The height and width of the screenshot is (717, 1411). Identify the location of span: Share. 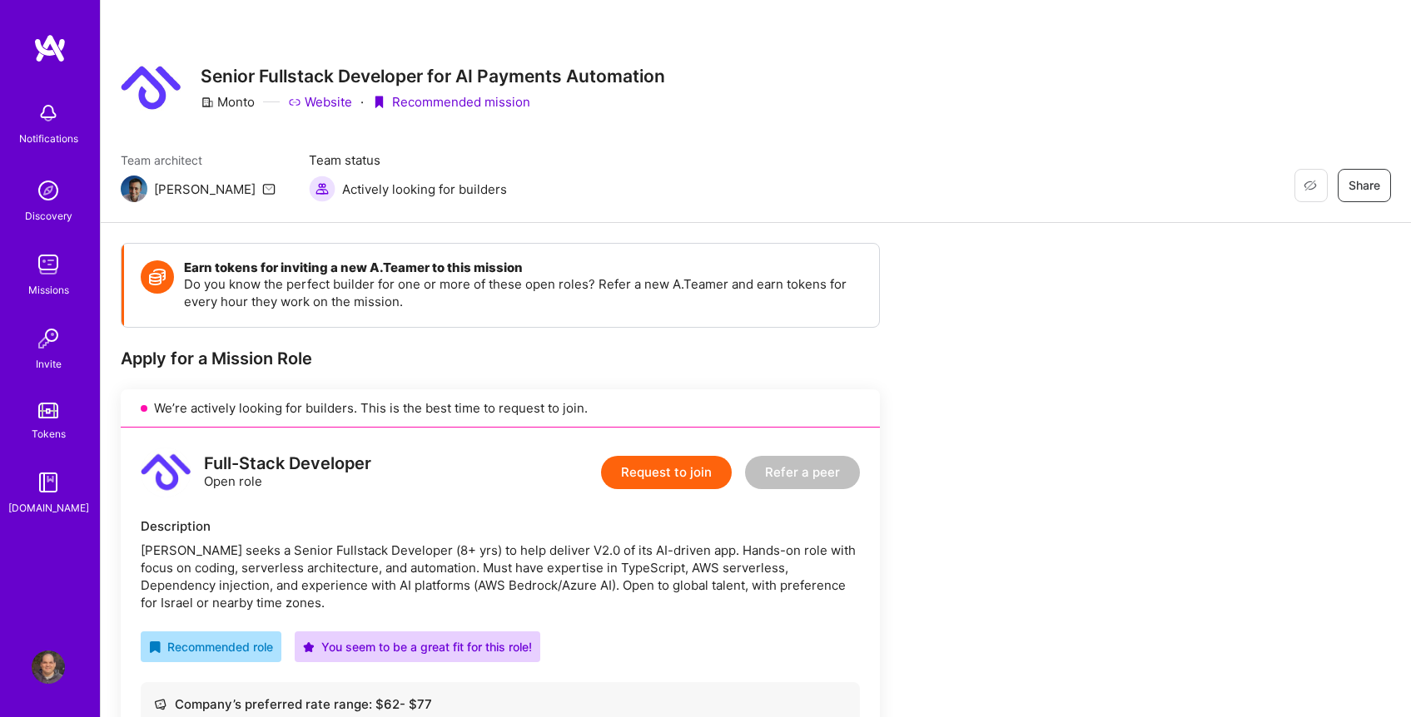
(1364, 186).